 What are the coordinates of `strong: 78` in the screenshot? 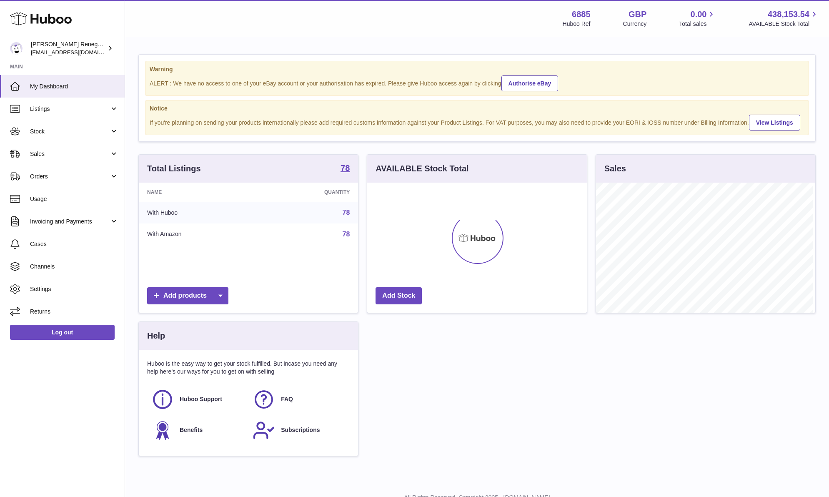 It's located at (345, 168).